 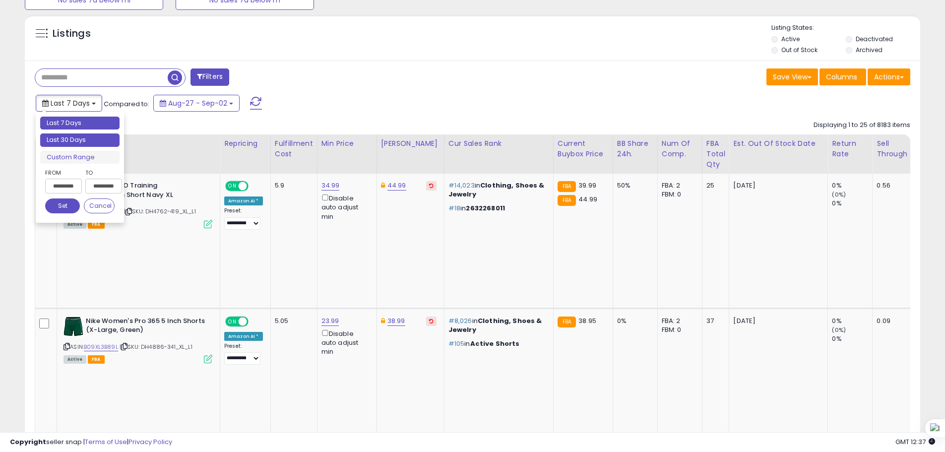 I want to click on a: 34.99, so click(x=330, y=185).